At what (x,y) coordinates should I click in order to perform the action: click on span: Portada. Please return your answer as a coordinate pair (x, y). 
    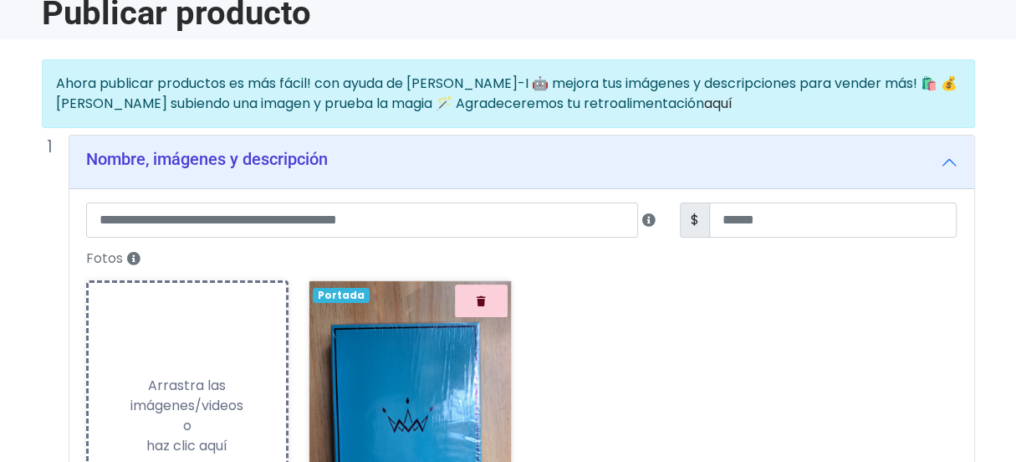
    Looking at the image, I should click on (341, 295).